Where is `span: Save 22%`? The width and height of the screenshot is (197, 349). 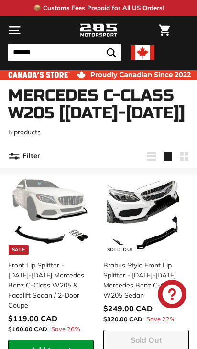 span: Save 22% is located at coordinates (160, 319).